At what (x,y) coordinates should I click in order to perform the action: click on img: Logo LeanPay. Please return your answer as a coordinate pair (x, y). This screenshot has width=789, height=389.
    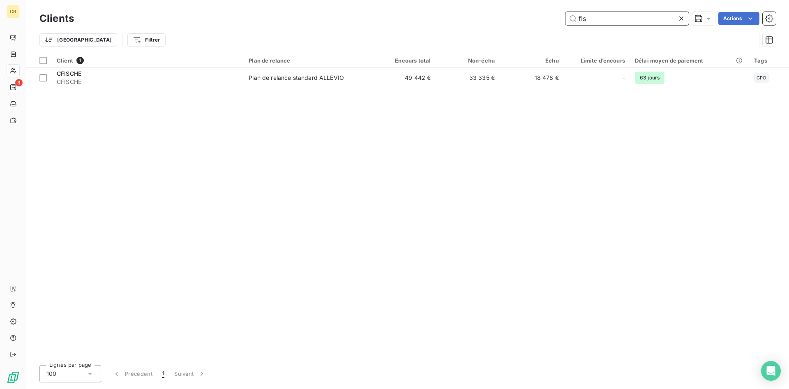
    Looking at the image, I should click on (13, 377).